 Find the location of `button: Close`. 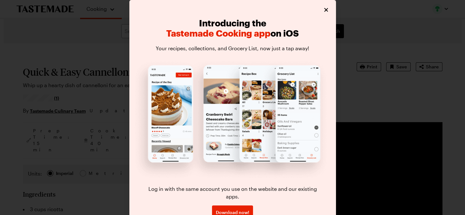

button: Close is located at coordinates (326, 10).